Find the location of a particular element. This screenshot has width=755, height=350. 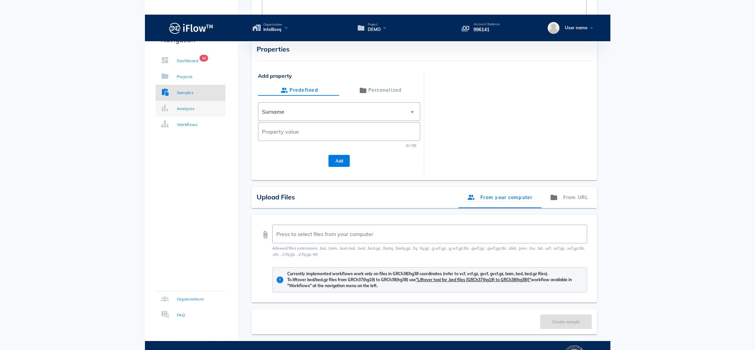

u: "Liftover tool for .bed files [GRCh37(hg19) to GRCh38(hg38)]" is located at coordinates (474, 280).